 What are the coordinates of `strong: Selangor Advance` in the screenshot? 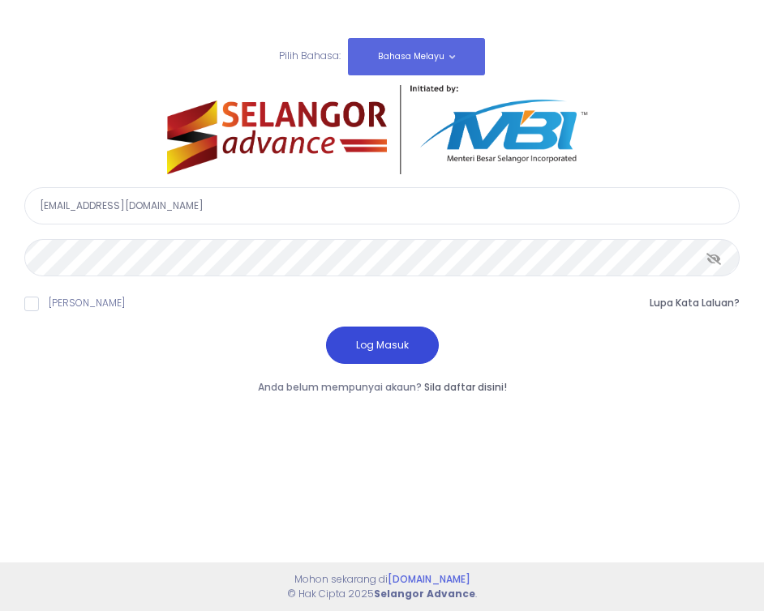 It's located at (424, 593).